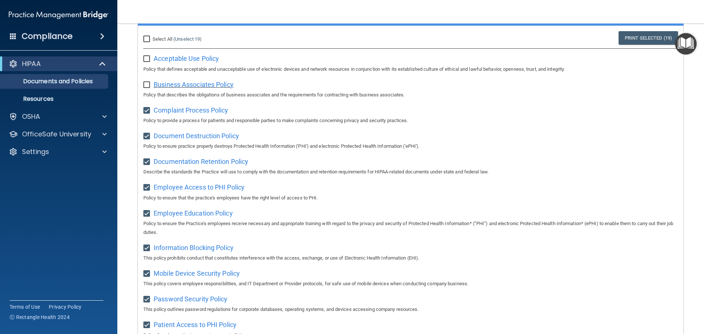 The image size is (704, 334). Describe the element at coordinates (47, 36) in the screenshot. I see `h4: Compliance` at that location.